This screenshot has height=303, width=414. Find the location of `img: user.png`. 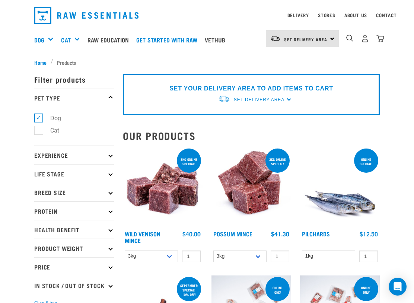

img: user.png is located at coordinates (365, 38).